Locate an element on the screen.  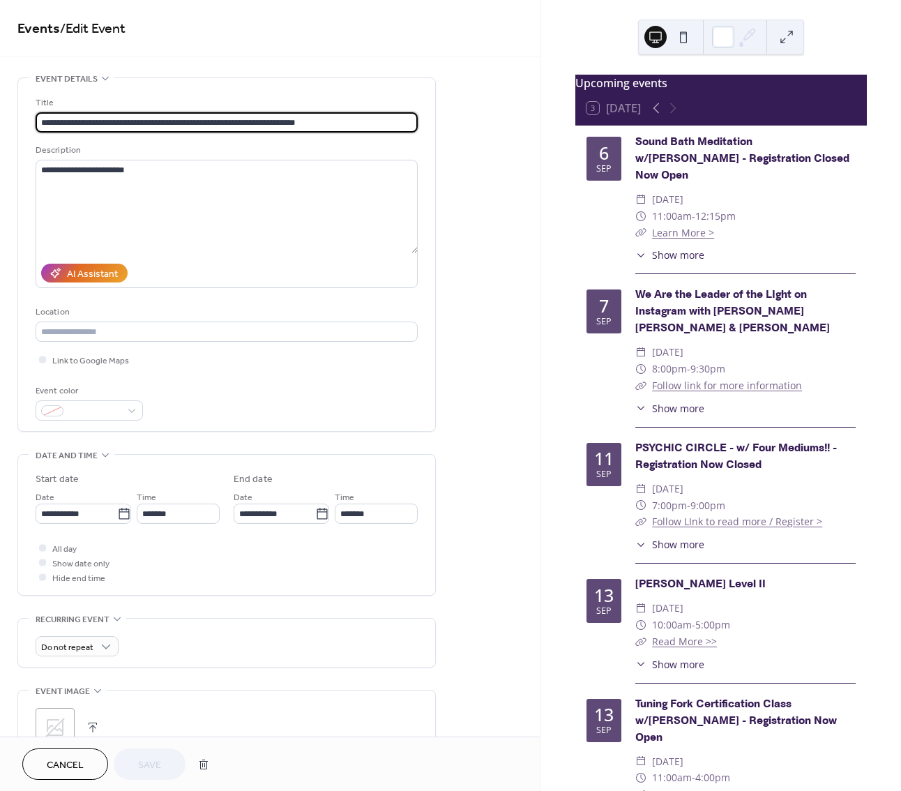
div: End date is located at coordinates (253, 479).